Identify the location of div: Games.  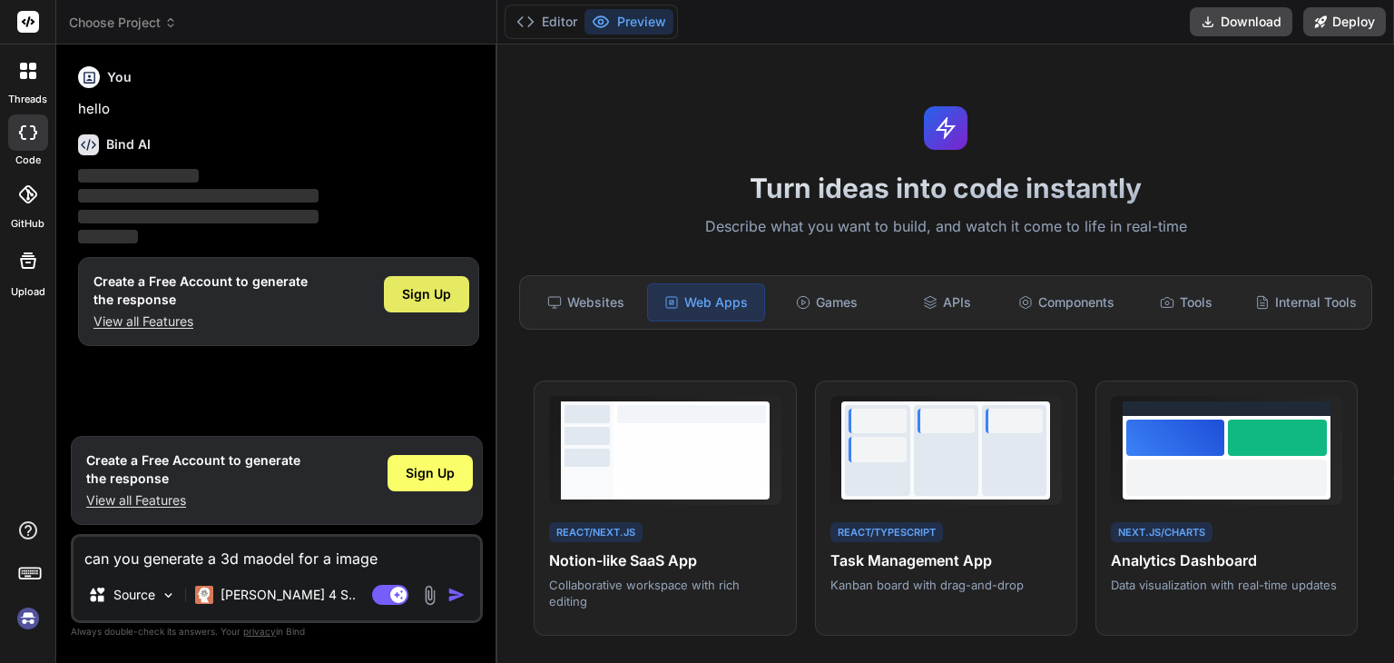
(827, 302).